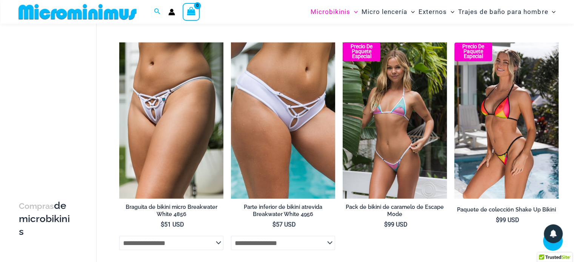 This screenshot has height=262, width=574. I want to click on font: Microbikinis, so click(330, 12).